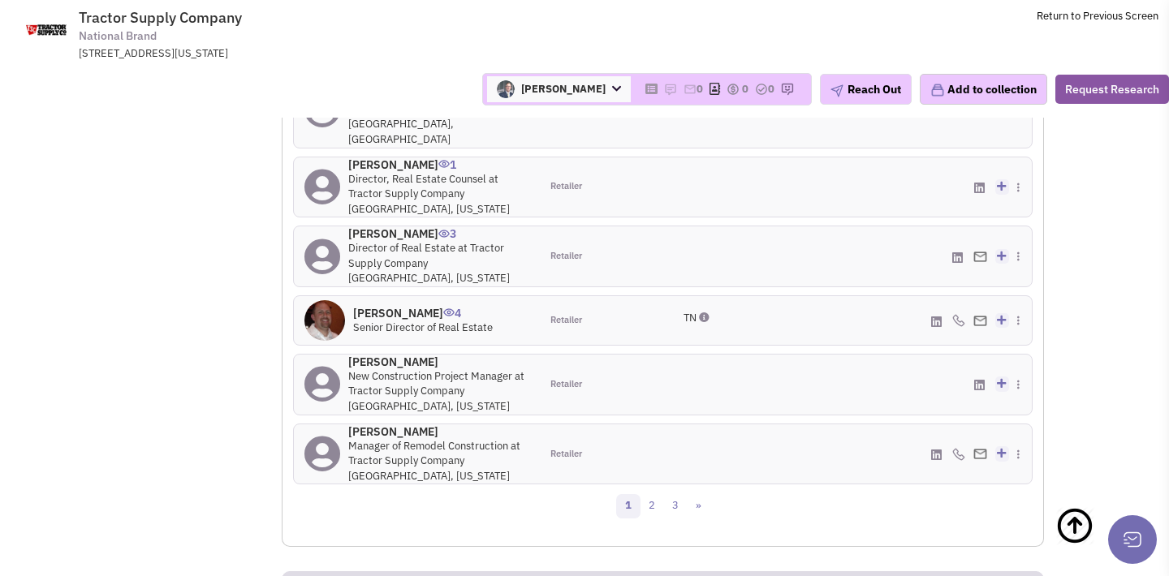  What do you see at coordinates (447, 158) in the screenshot?
I see `span: 1` at bounding box center [447, 158].